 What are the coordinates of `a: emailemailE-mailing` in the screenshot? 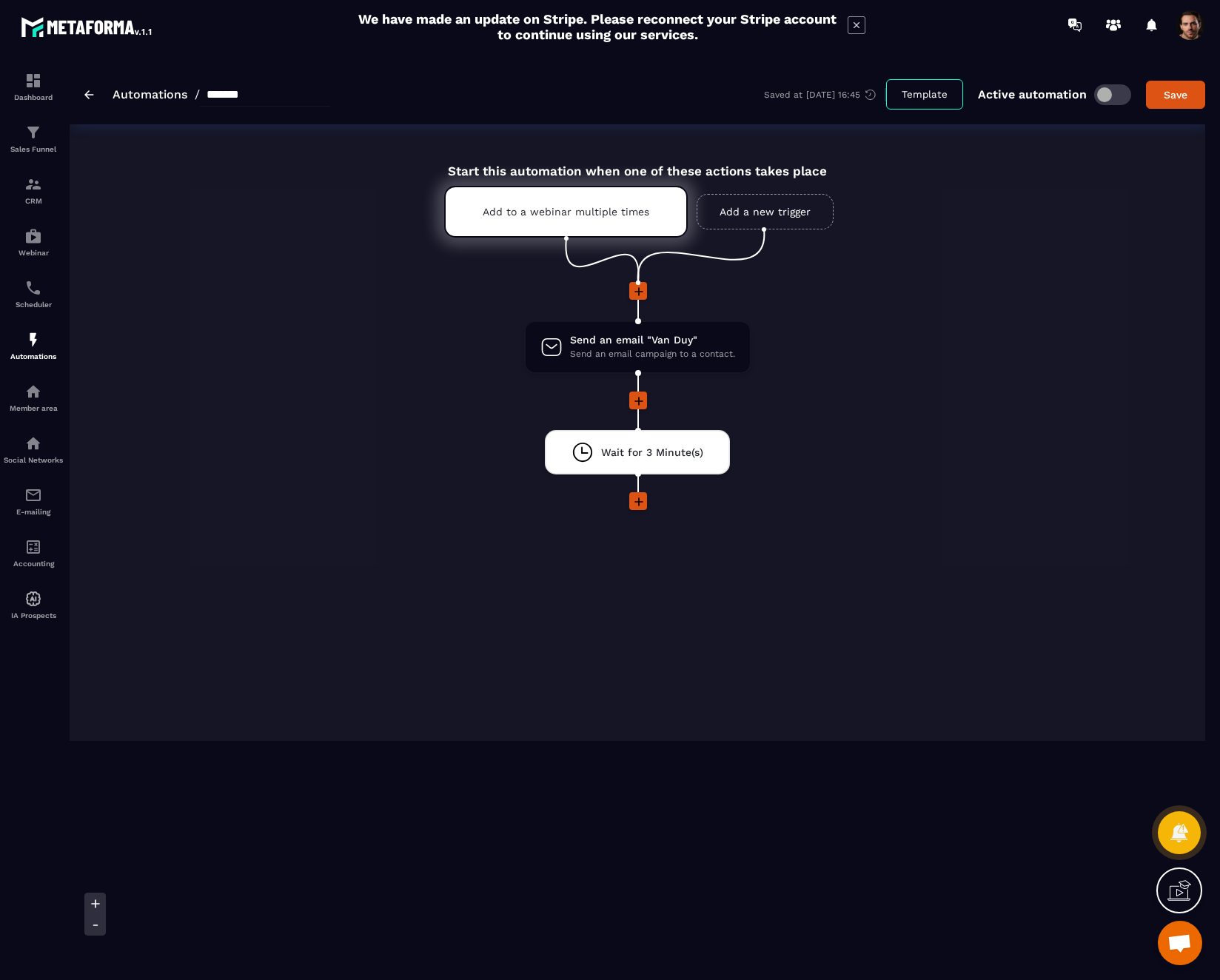 It's located at (33, 502).